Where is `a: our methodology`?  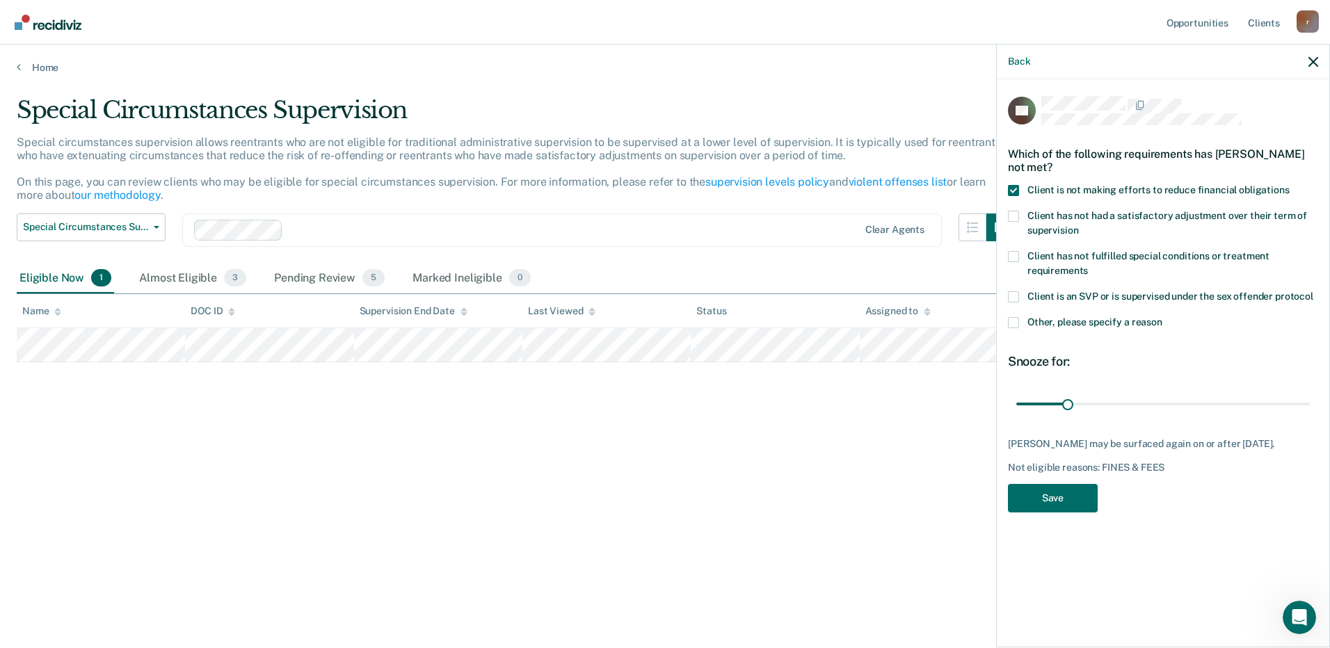
a: our methodology is located at coordinates (118, 195).